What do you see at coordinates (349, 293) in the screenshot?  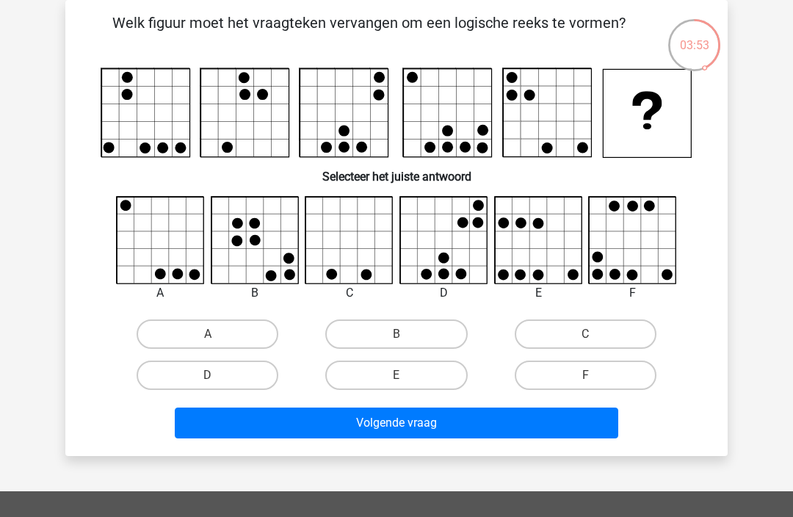 I see `div: C` at bounding box center [349, 293].